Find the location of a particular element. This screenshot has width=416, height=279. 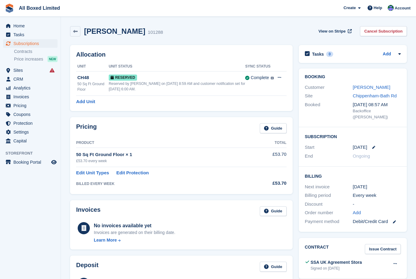

h2: Contract is located at coordinates (317, 249).